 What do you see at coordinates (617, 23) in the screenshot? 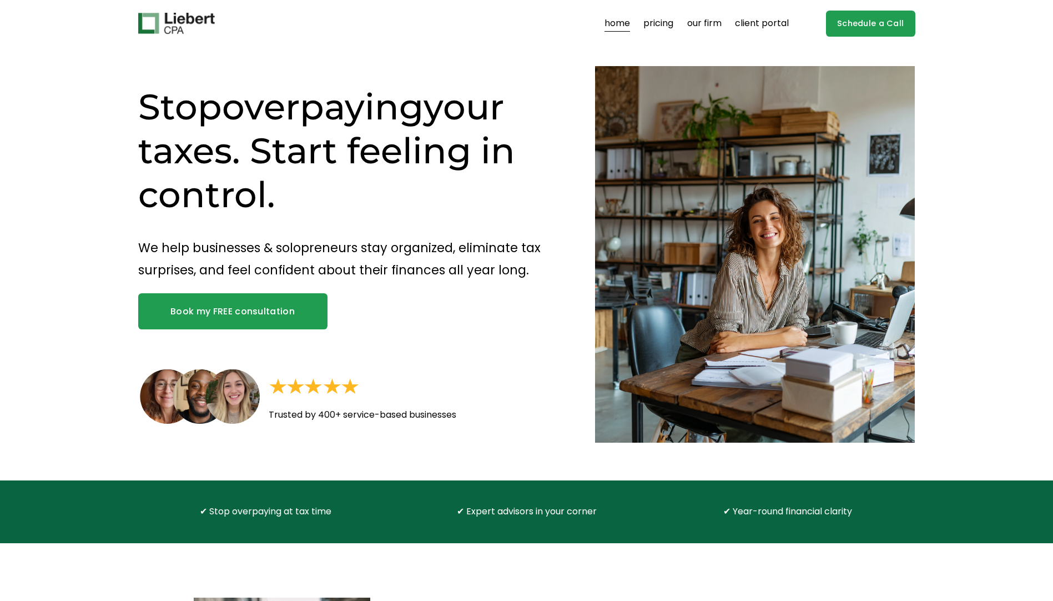
I see `a: home` at bounding box center [617, 23].